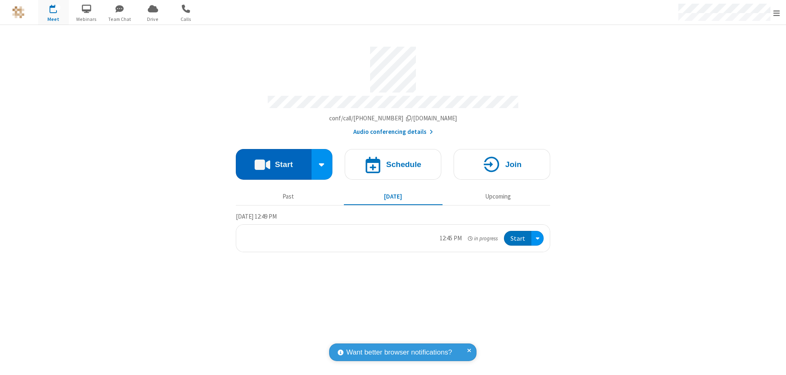 This screenshot has height=375, width=786. What do you see at coordinates (513, 164) in the screenshot?
I see `h4: Join` at bounding box center [513, 164].